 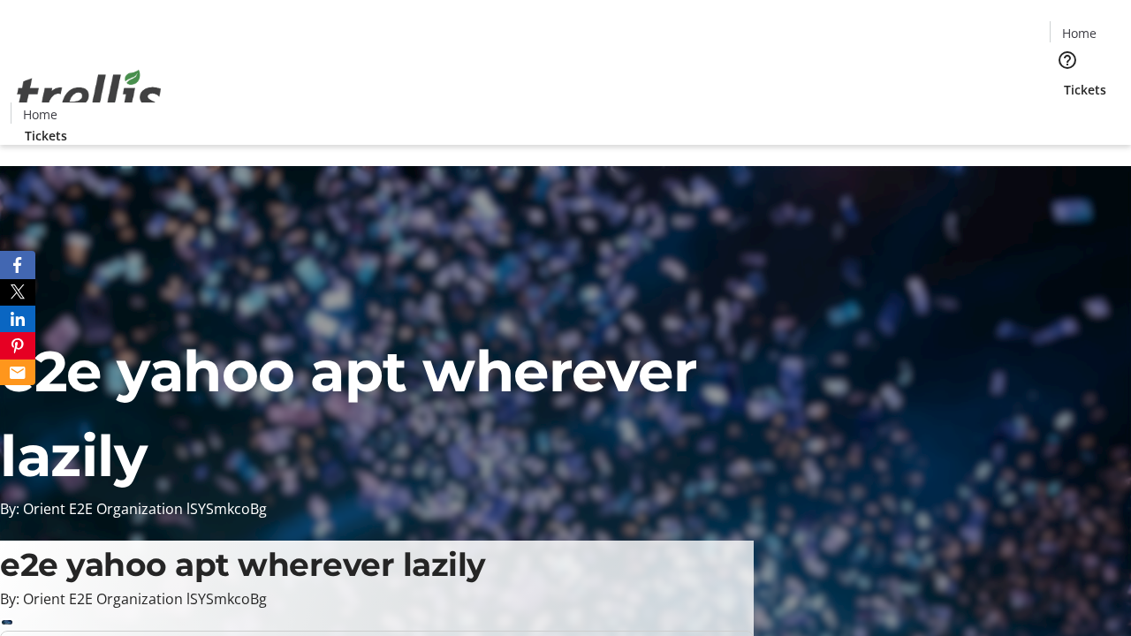 What do you see at coordinates (1067, 117) in the screenshot?
I see `button: Cart` at bounding box center [1067, 117].